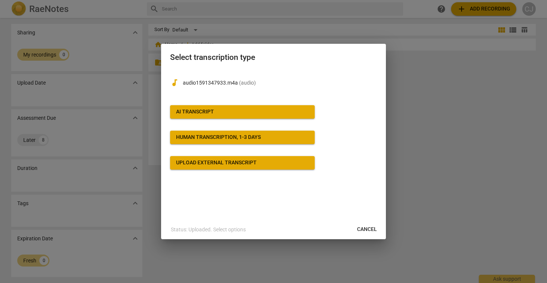 Image resolution: width=547 pixels, height=283 pixels. I want to click on span: audiotrack, so click(175, 83).